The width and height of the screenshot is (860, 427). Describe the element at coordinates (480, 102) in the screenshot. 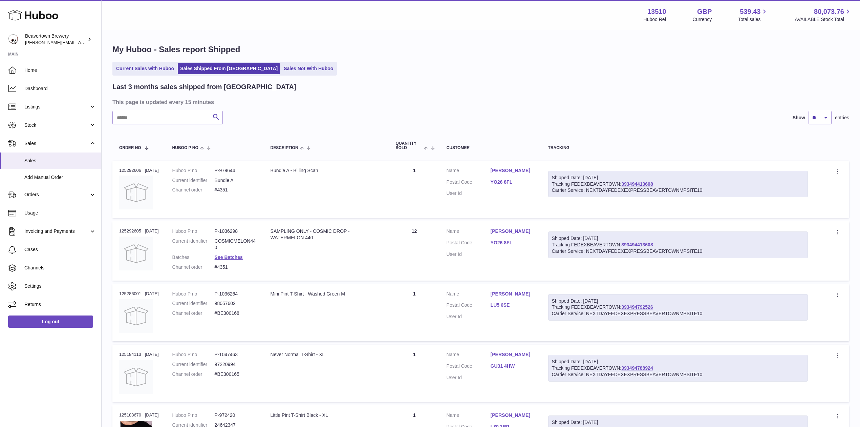

I see `h3: This page is updated every 15 minutes` at that location.